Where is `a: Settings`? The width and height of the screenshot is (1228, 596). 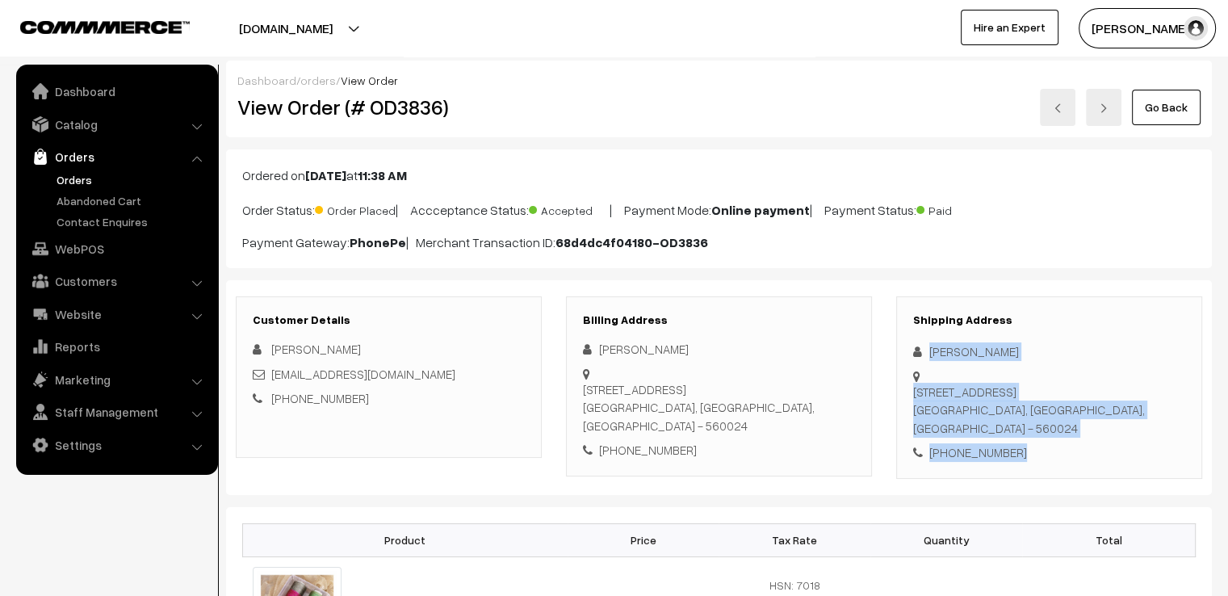
a: Settings is located at coordinates (116, 445).